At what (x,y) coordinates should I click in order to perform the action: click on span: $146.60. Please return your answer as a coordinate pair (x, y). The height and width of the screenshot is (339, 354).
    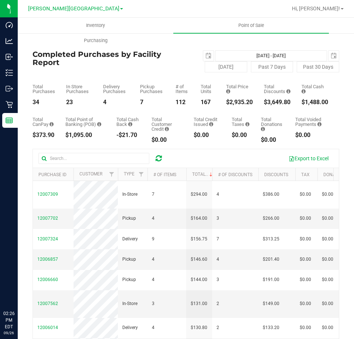
    Looking at the image, I should click on (199, 259).